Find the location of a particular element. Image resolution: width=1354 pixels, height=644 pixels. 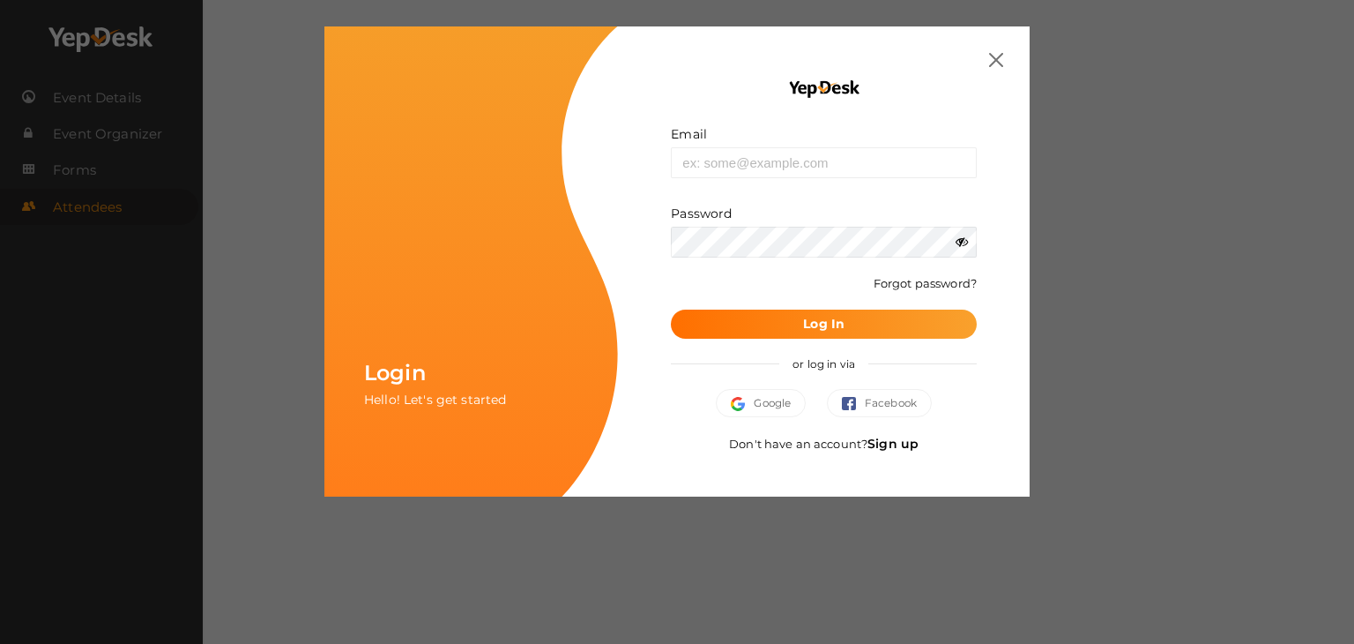

input: ex: some@example.com is located at coordinates (823, 162).